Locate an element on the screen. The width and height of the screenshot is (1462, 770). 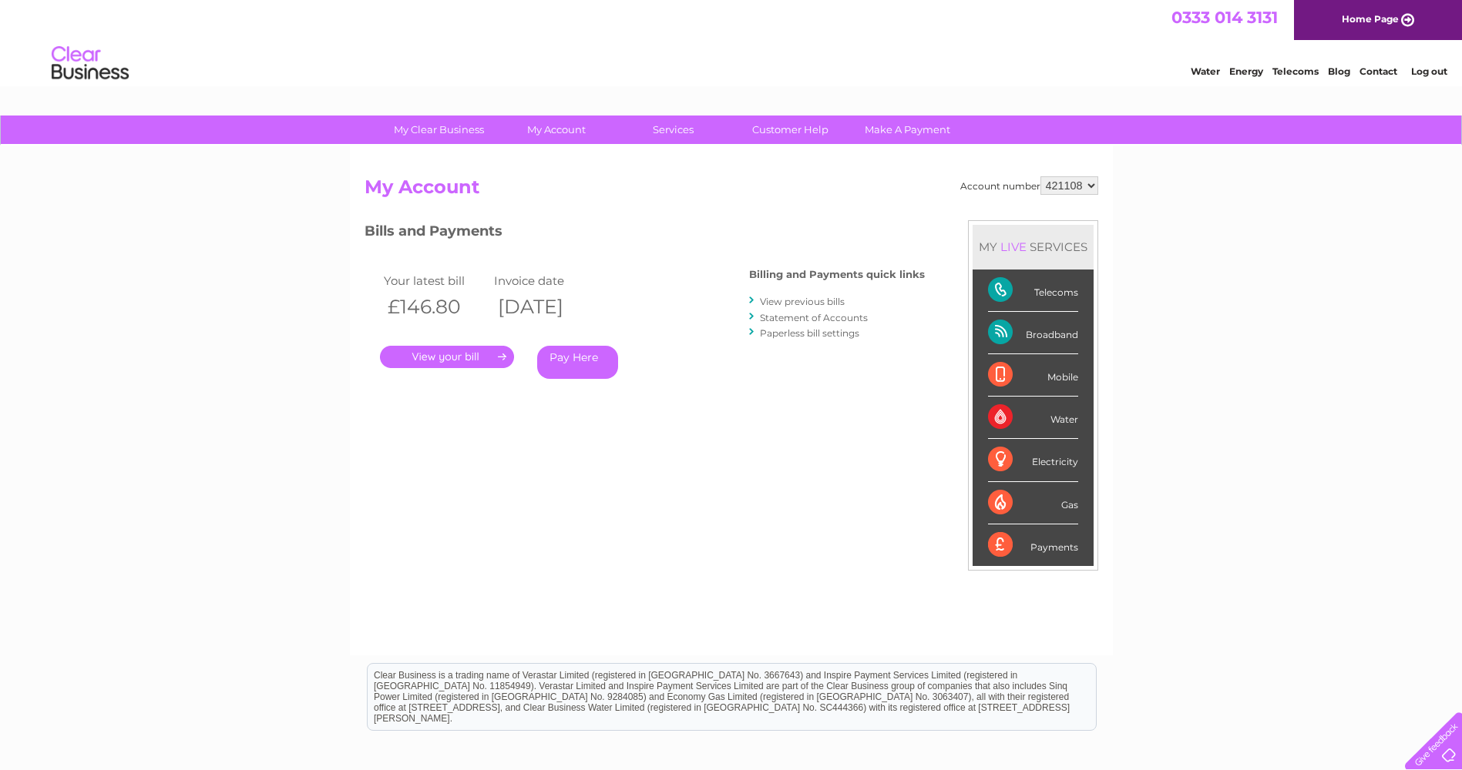
a: Contact is located at coordinates (1378, 71).